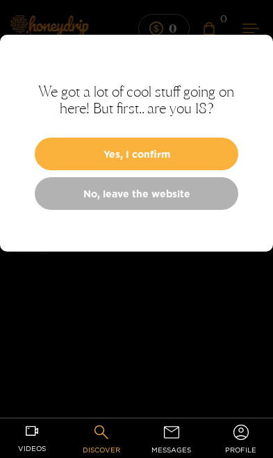 The height and width of the screenshot is (458, 273). Describe the element at coordinates (136, 154) in the screenshot. I see `button: Yes, I confirm` at that location.